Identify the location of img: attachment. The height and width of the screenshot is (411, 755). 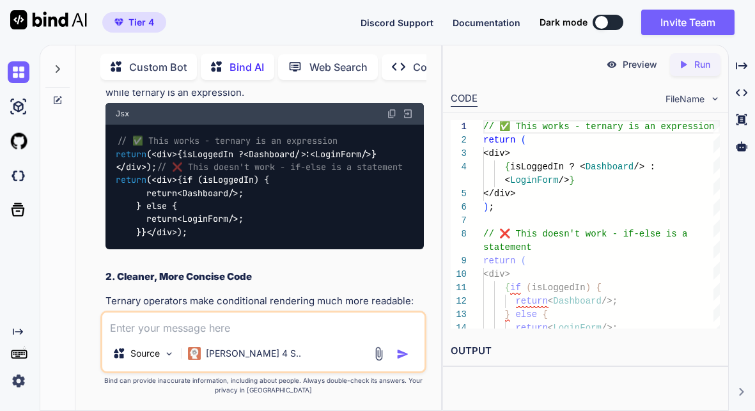
(379, 354).